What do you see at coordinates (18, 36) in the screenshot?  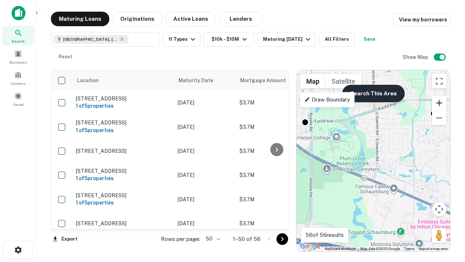 I see `div: Search` at bounding box center [18, 36].